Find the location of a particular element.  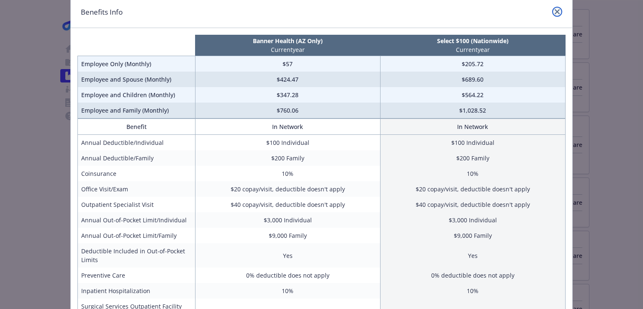

td: Employee Only (Monthly) is located at coordinates (136, 64).